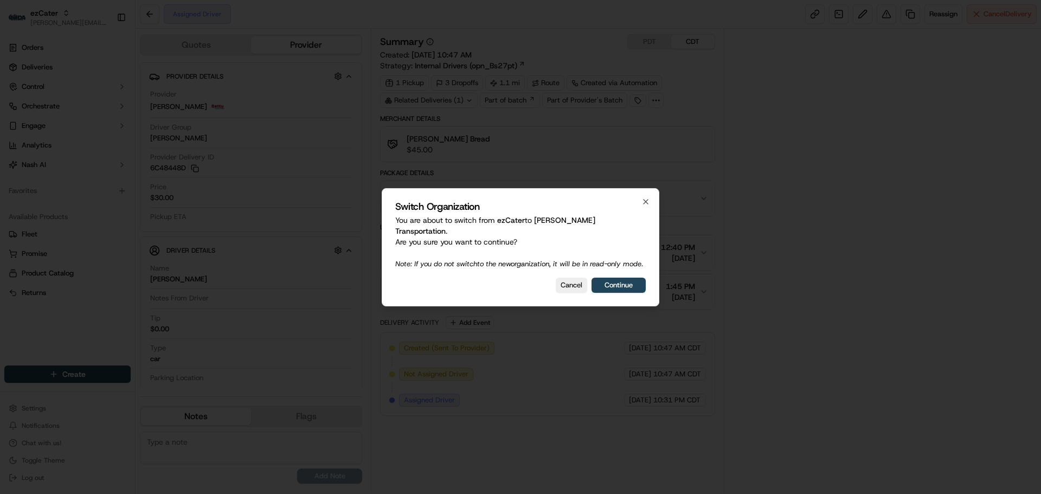  Describe the element at coordinates (519, 263) in the screenshot. I see `span: Note: If you do not switch to the new organization, it will be in read-only mode.` at that location.